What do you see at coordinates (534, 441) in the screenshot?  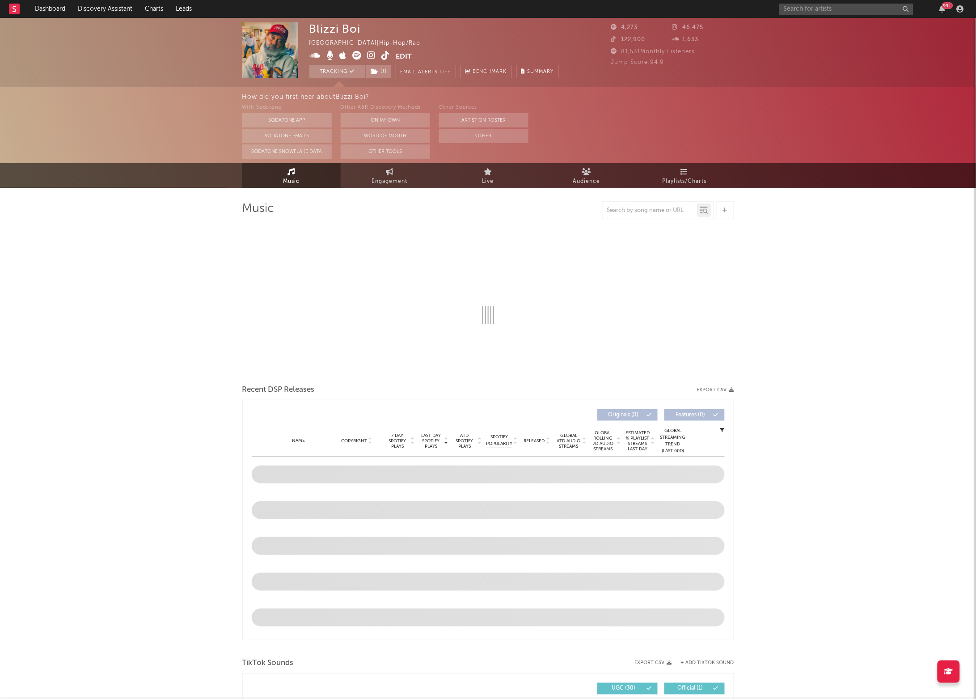 I see `span: Released` at bounding box center [534, 441].